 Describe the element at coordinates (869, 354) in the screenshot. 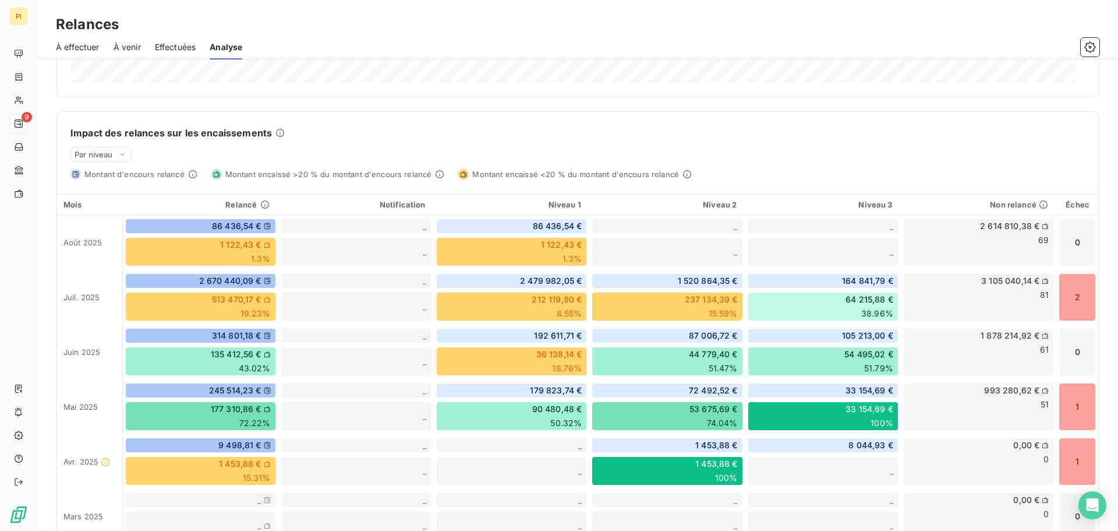

I see `span: 54 495,02 €` at that location.